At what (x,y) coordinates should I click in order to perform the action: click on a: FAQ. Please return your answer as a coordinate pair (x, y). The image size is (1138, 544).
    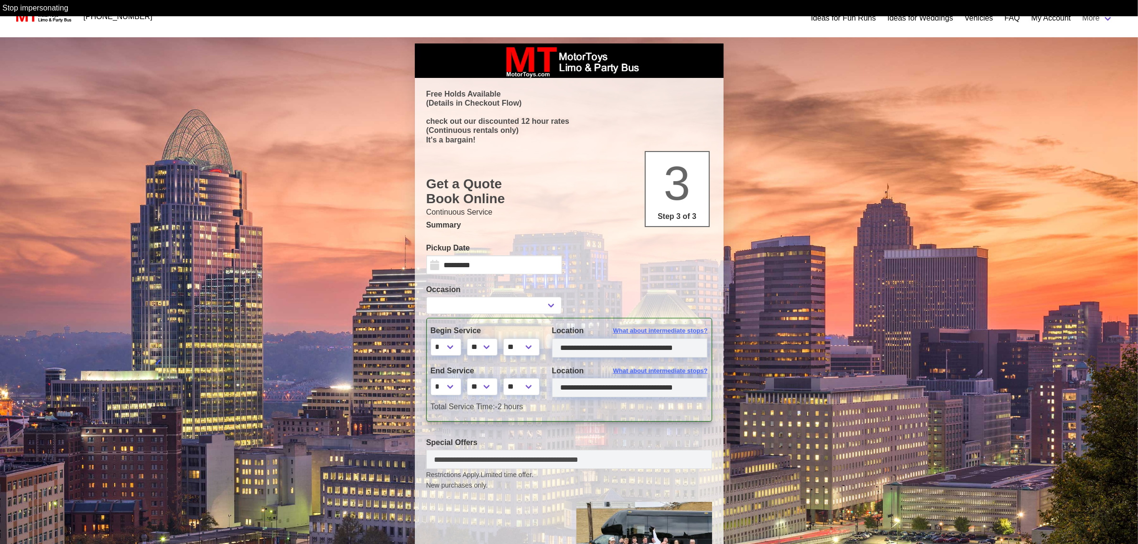
    Looking at the image, I should click on (1013, 18).